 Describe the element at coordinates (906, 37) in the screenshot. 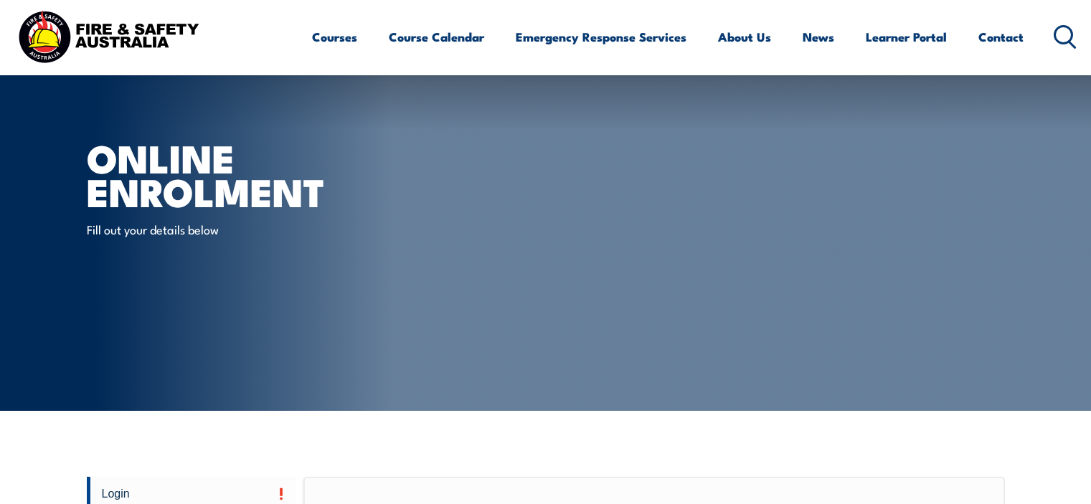

I see `a: Learner Portal` at that location.